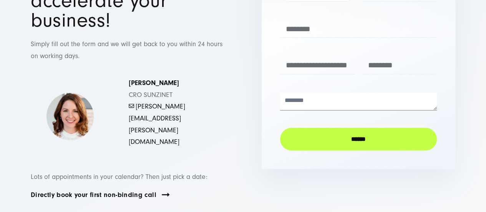 The image size is (486, 212). What do you see at coordinates (127, 177) in the screenshot?
I see `p: Lots of appointments in your calendar? Then just pick a date:` at bounding box center [127, 177].